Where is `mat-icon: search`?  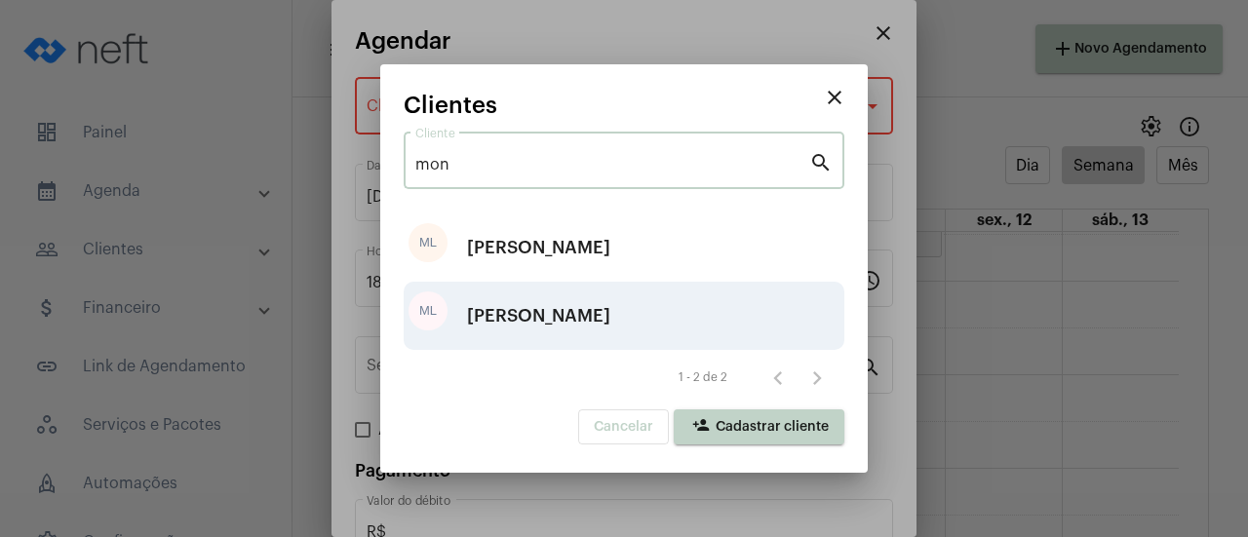
mat-icon: search is located at coordinates (821, 162).